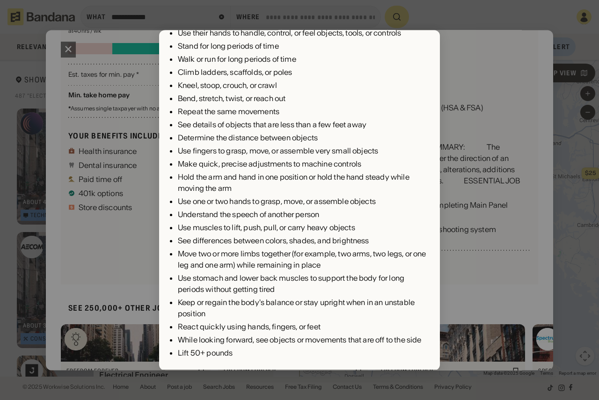  What do you see at coordinates (303, 59) in the screenshot?
I see `div: Walk or run for long periods of time` at bounding box center [303, 59].